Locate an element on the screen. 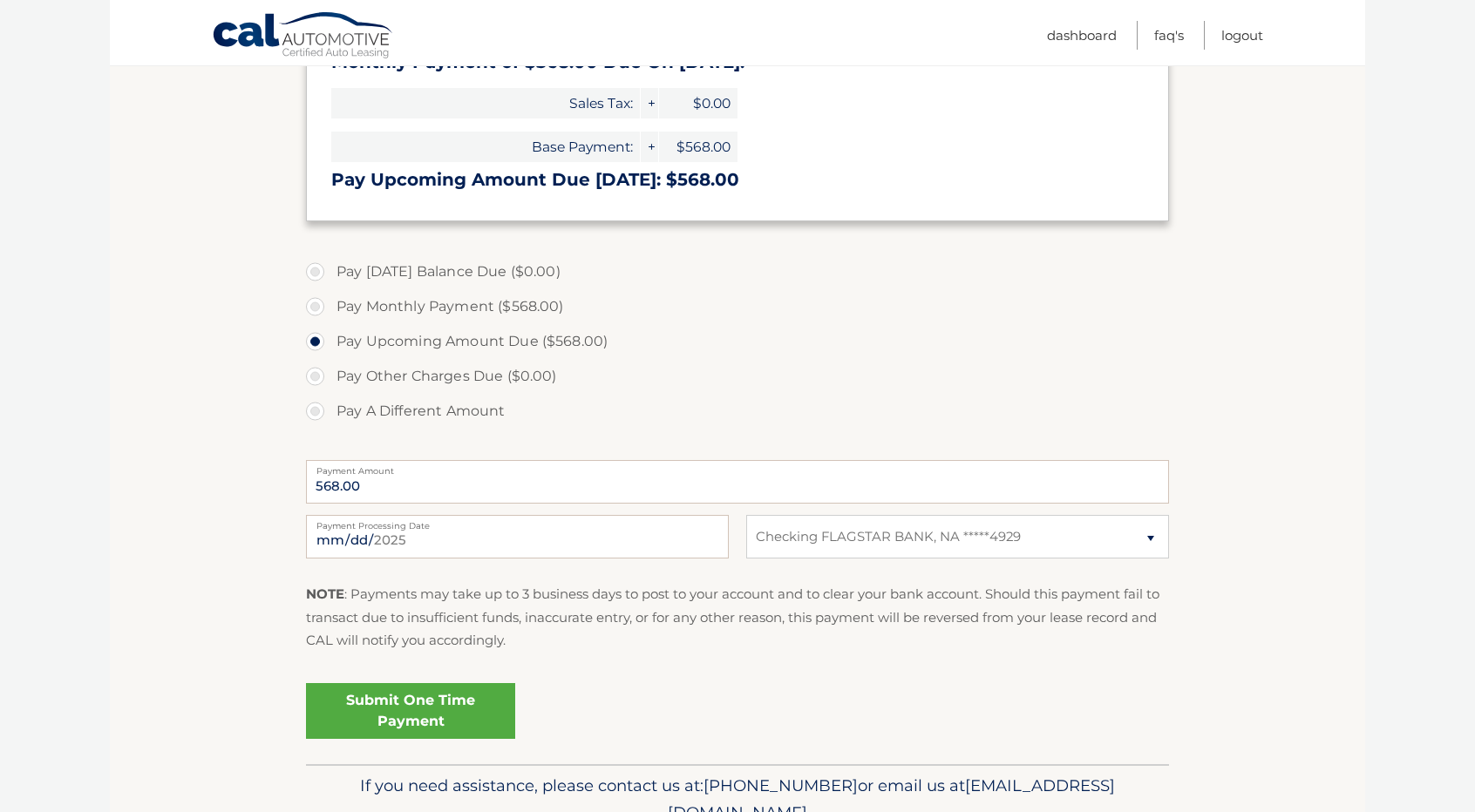  span: Sales Tax: is located at coordinates (486, 103).